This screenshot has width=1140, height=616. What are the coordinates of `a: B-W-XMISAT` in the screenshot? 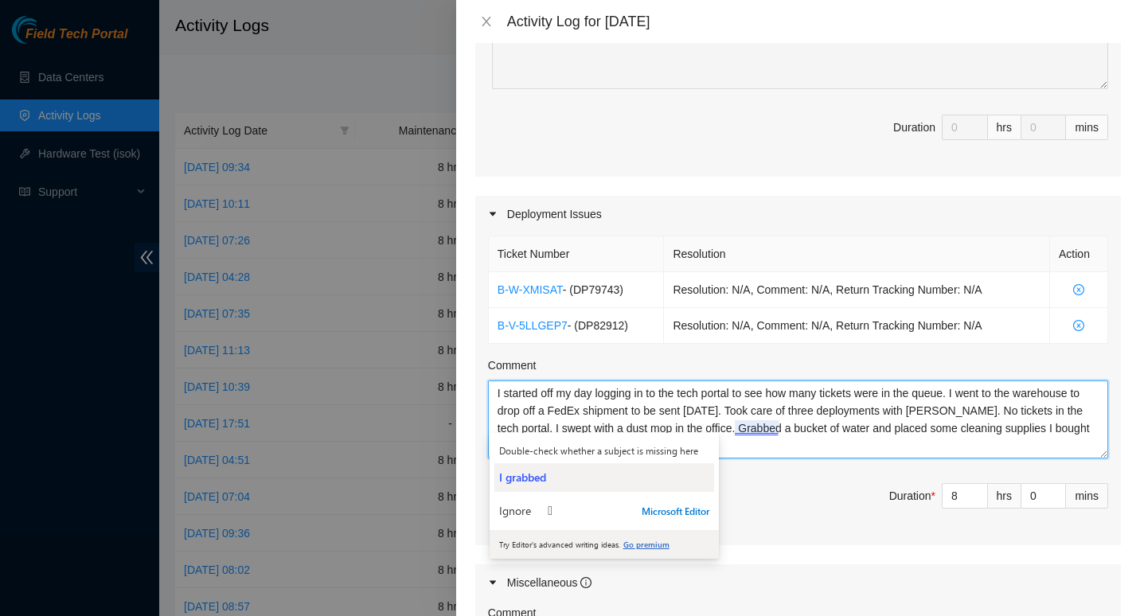 It's located at (530, 290).